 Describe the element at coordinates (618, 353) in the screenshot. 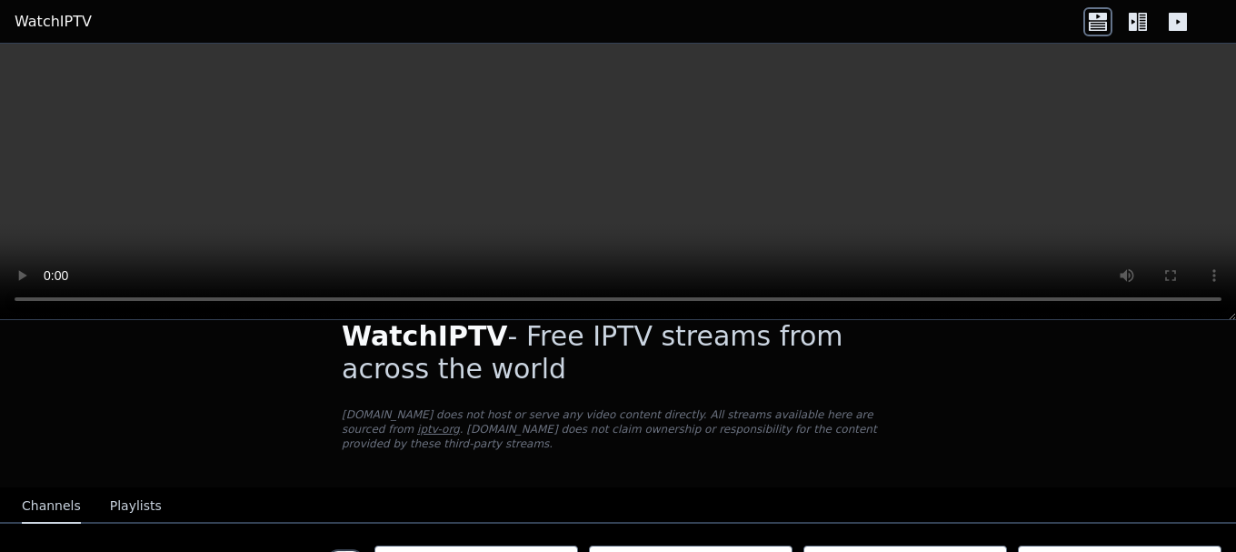

I see `h1: - Free IPTV streams from across the world` at that location.